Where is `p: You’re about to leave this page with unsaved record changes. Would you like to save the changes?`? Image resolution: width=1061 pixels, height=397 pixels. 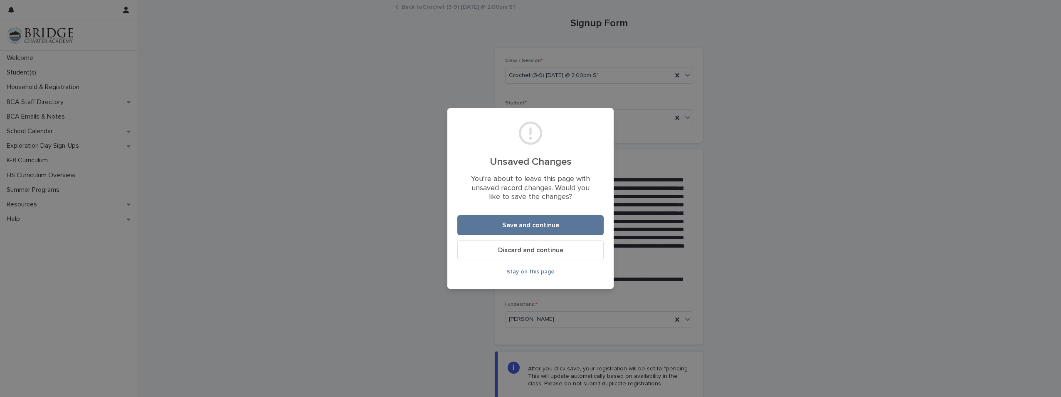
p: You’re about to leave this page with unsaved record changes. Would you like to save the changes? is located at coordinates (531, 188).